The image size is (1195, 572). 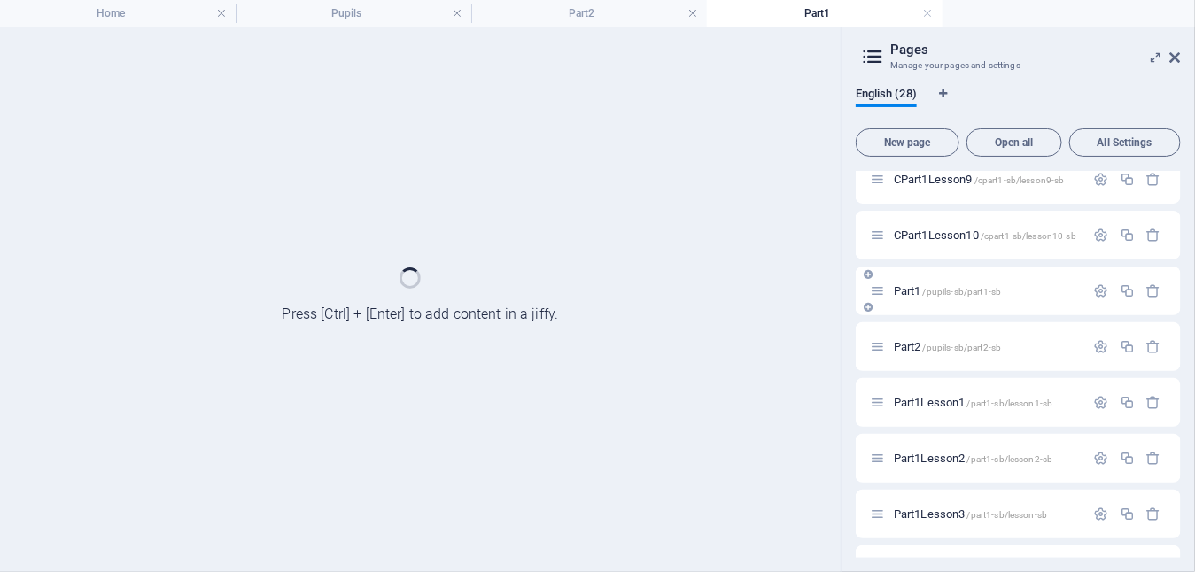 What do you see at coordinates (353, 13) in the screenshot?
I see `h4: Pupils` at bounding box center [353, 13].